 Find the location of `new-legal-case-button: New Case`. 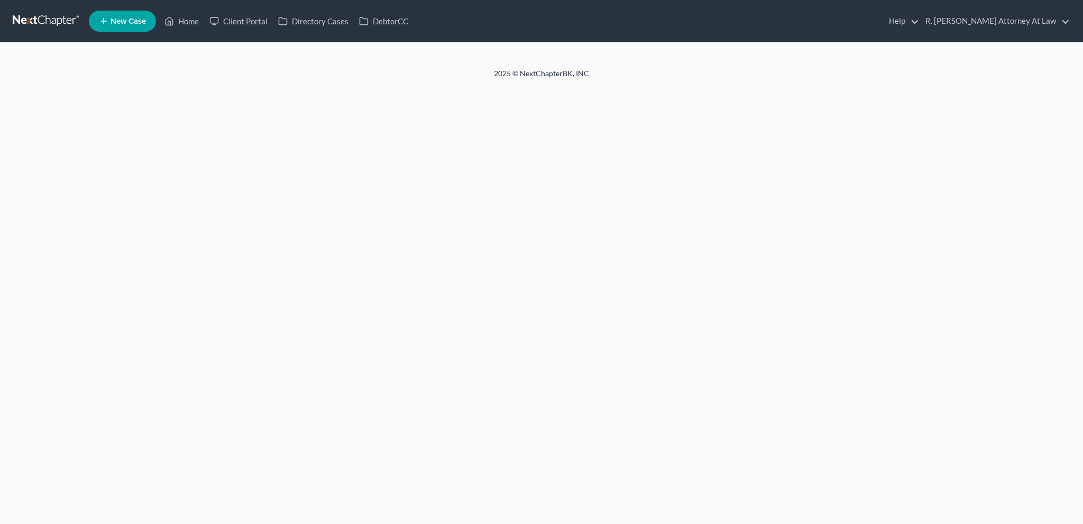

new-legal-case-button: New Case is located at coordinates (122, 21).